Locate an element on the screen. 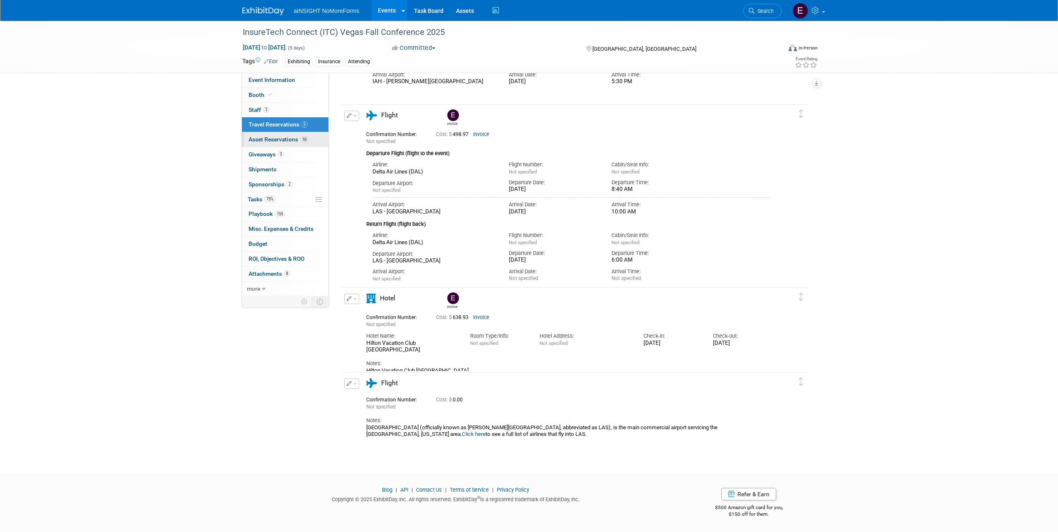 This screenshot has width=1058, height=532. td: Toggle Event Tabs is located at coordinates (320, 301).